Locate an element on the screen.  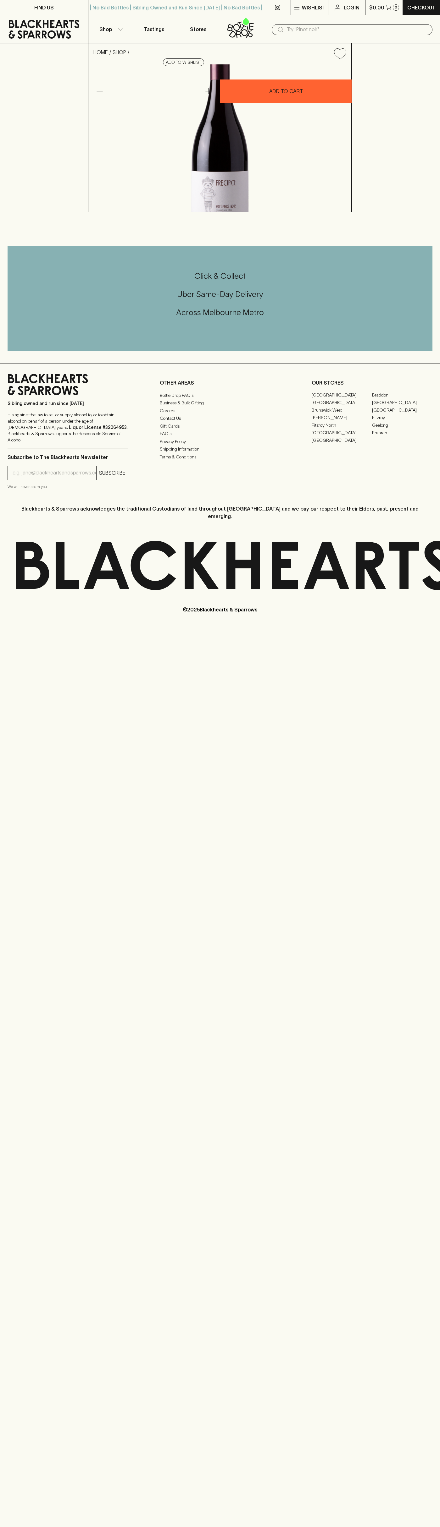
p: ADD TO CART is located at coordinates (286, 91).